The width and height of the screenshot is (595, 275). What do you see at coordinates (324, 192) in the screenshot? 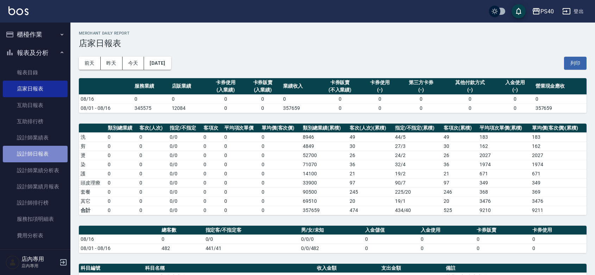
I see `td: 90500` at bounding box center [324, 192].